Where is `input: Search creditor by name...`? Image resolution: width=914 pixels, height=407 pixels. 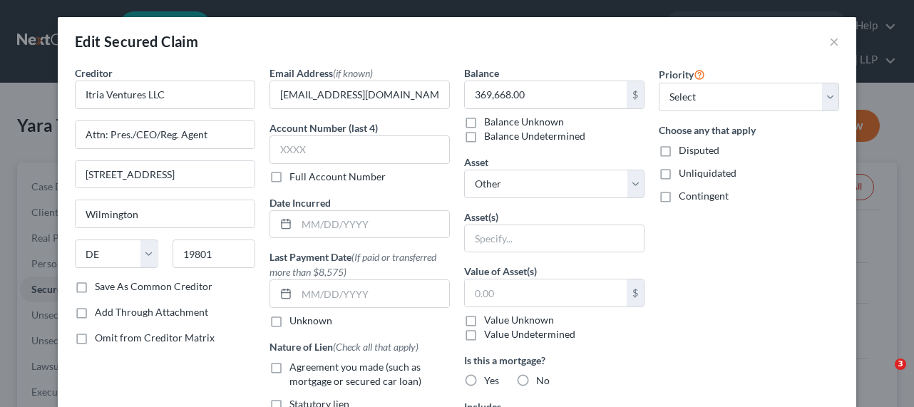
input: Search creditor by name... is located at coordinates (165, 95).